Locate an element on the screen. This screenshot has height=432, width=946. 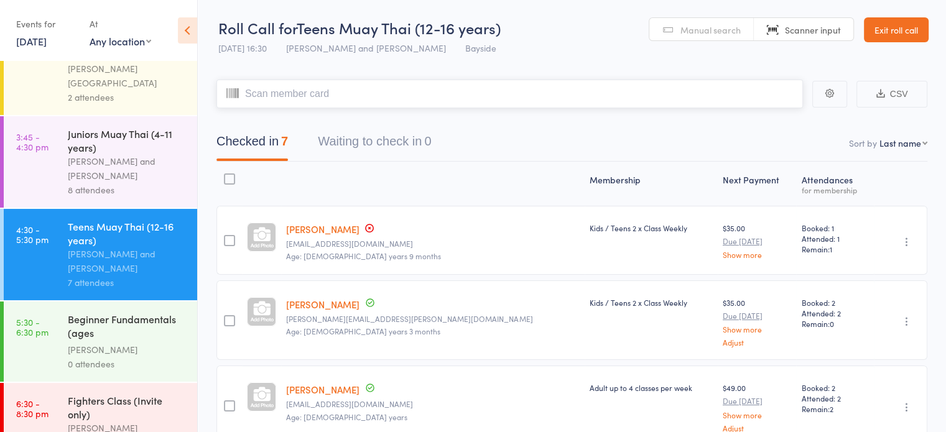
small: nicola.kevin@bigpond.com is located at coordinates (432, 319).